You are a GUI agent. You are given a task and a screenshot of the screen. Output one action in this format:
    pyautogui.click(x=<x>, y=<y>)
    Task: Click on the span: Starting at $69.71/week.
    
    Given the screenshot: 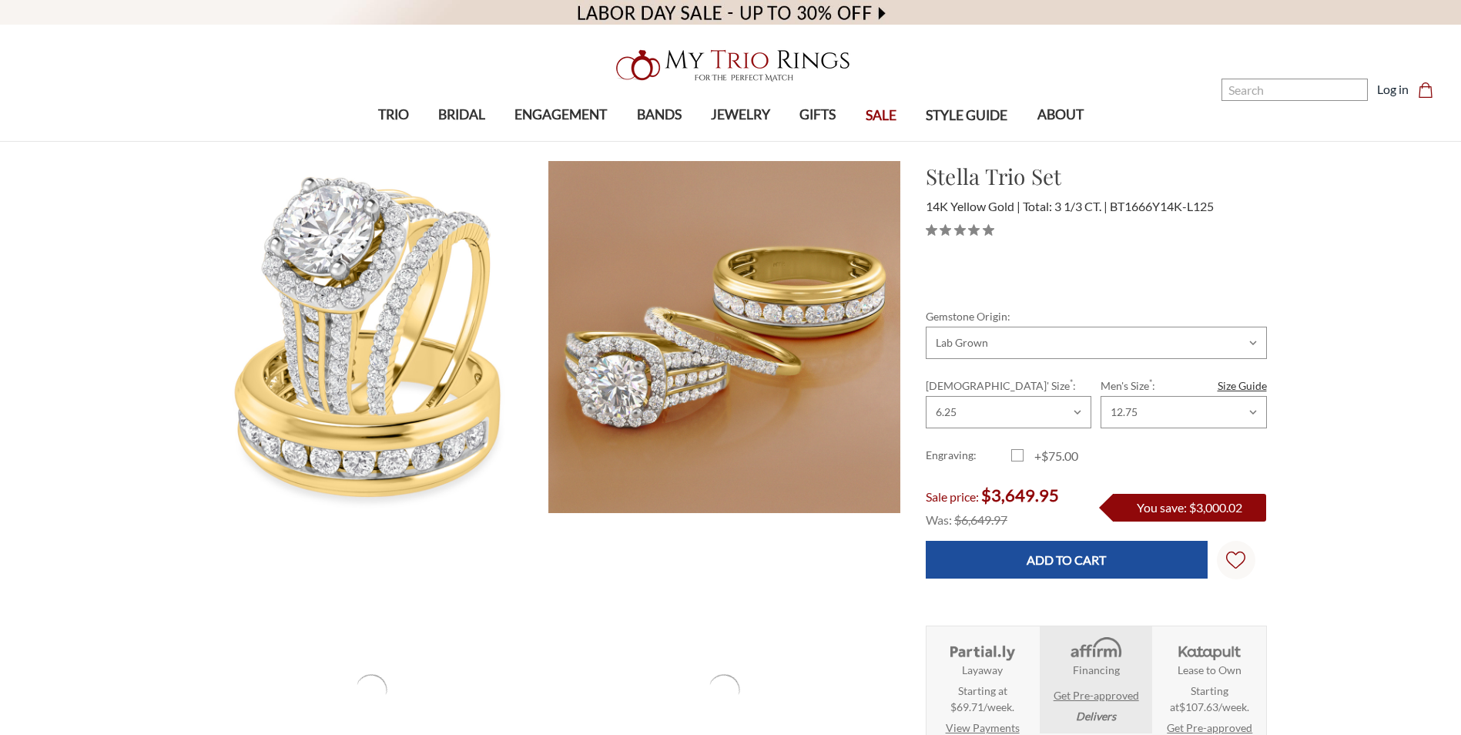 What is the action you would take?
    pyautogui.click(x=982, y=699)
    